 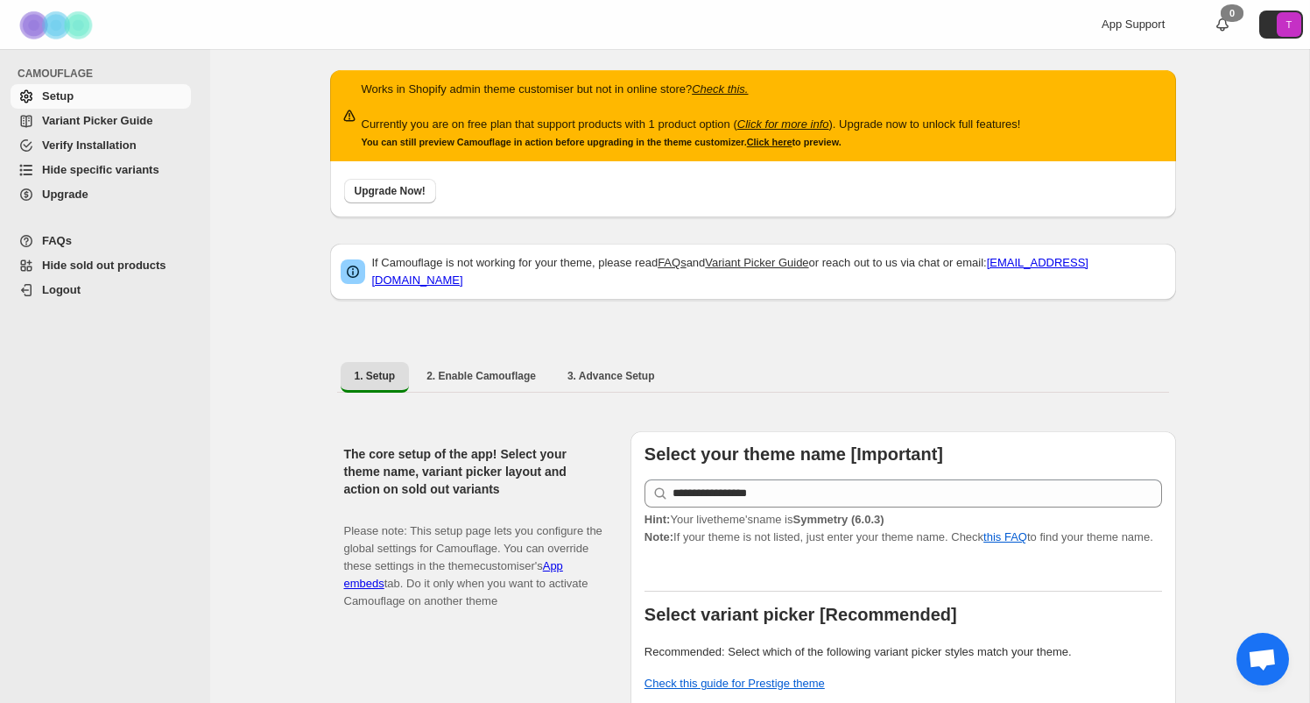 I want to click on div: 0, so click(x=1233, y=13).